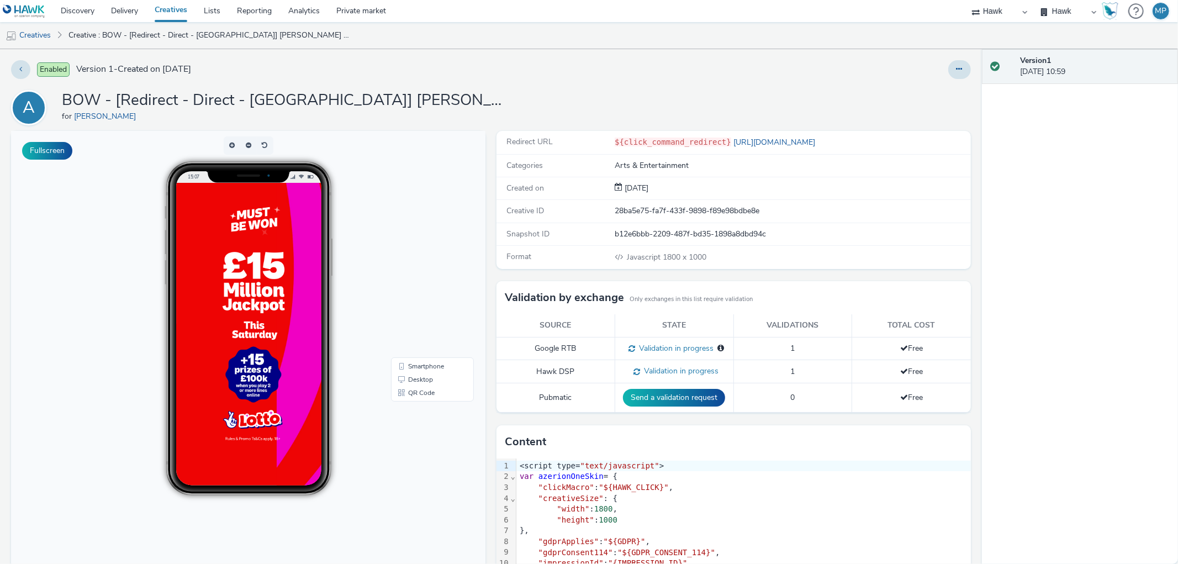 The image size is (1178, 564). What do you see at coordinates (571, 498) in the screenshot?
I see `span: "creativeSize"` at bounding box center [571, 498].